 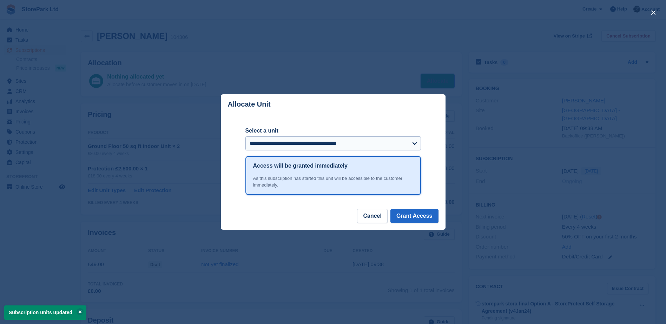 I want to click on button: Grant Access, so click(x=414, y=216).